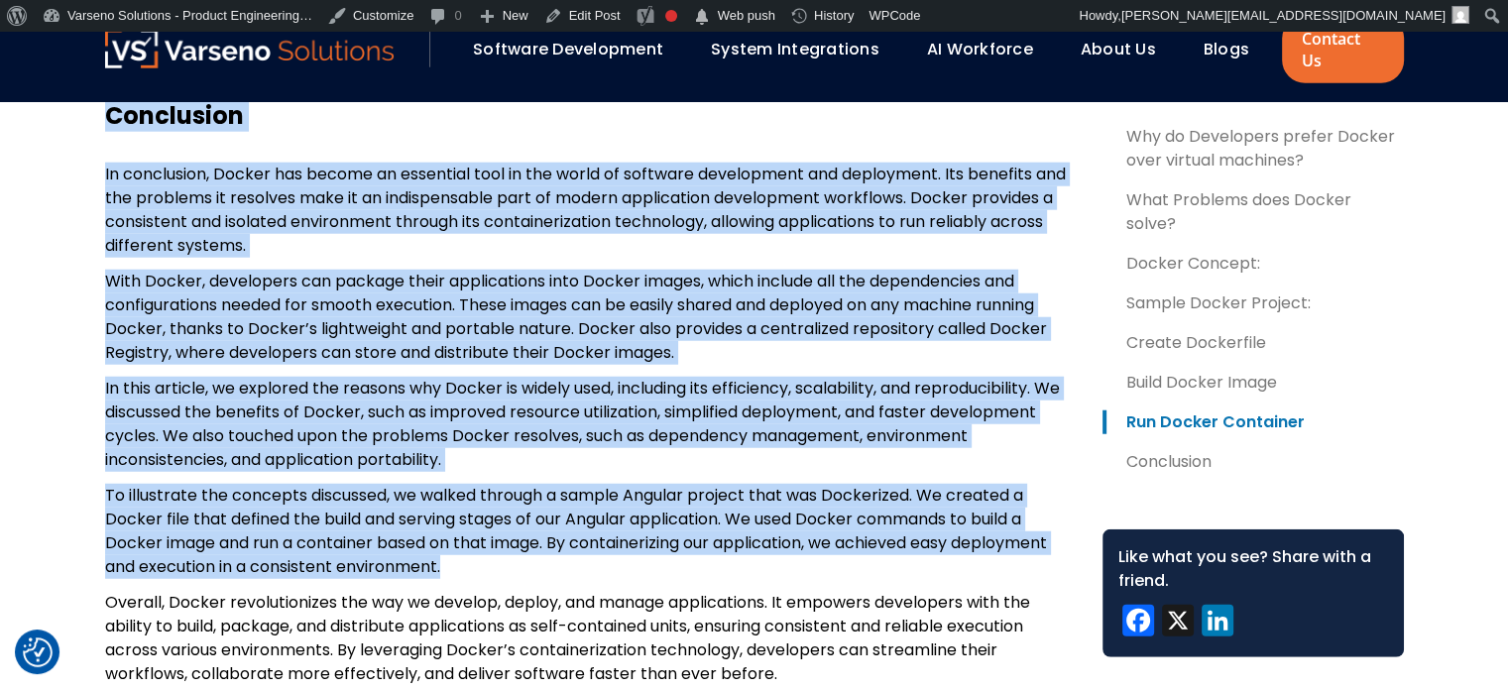 The image size is (1508, 689). I want to click on p: Overall, Docker revolutionizes the way we develop, deploy, and manage applications. It empowers d..., so click(588, 638).